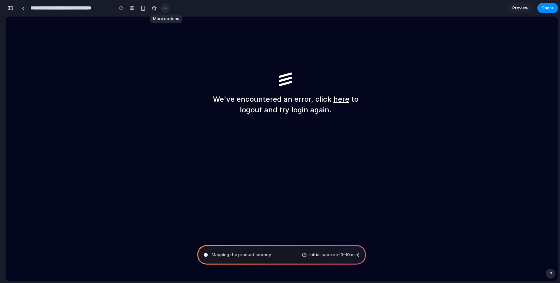  Describe the element at coordinates (280, 88) in the screenshot. I see `h1: We've encountered an error, click to logout and try login again.` at that location.